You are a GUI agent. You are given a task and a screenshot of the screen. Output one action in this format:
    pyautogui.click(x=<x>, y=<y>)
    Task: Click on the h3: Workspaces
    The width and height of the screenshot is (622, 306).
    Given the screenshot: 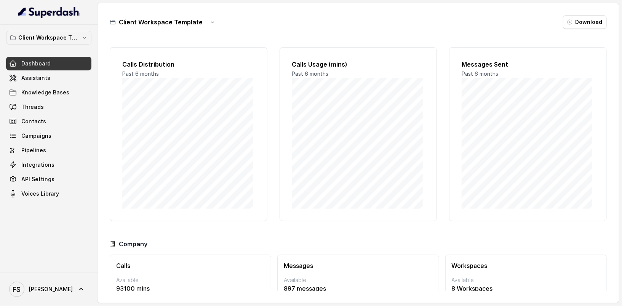 What is the action you would take?
    pyautogui.click(x=526, y=266)
    